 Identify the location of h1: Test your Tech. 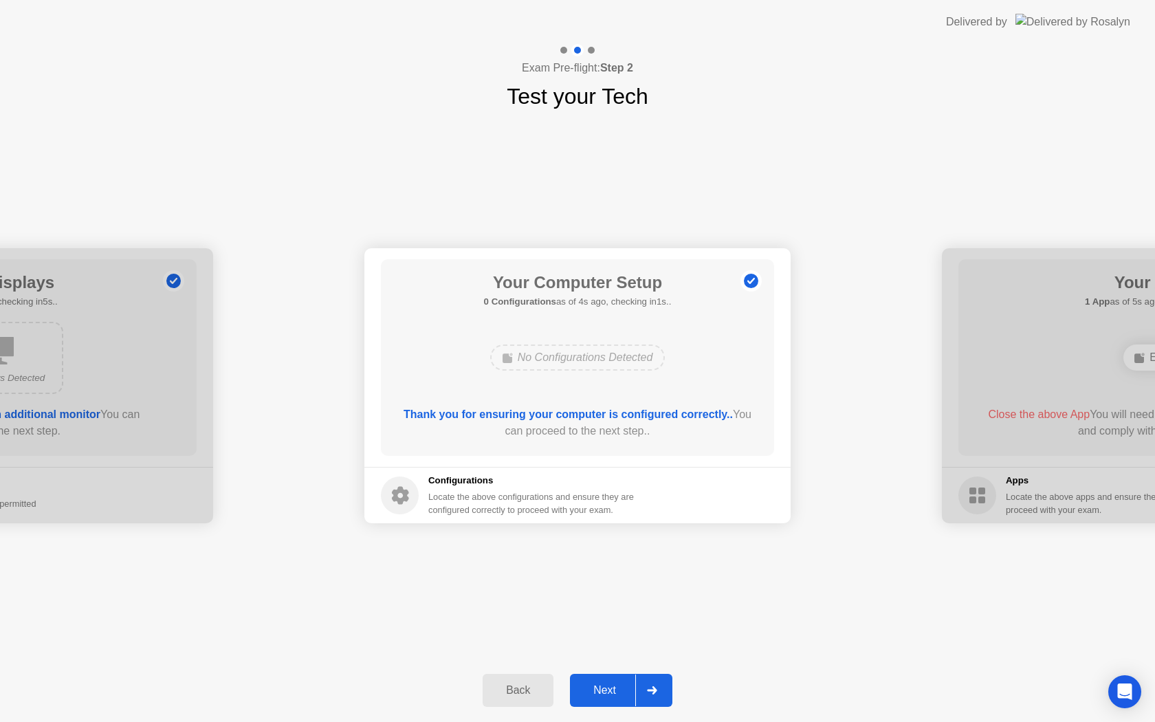
(578, 96).